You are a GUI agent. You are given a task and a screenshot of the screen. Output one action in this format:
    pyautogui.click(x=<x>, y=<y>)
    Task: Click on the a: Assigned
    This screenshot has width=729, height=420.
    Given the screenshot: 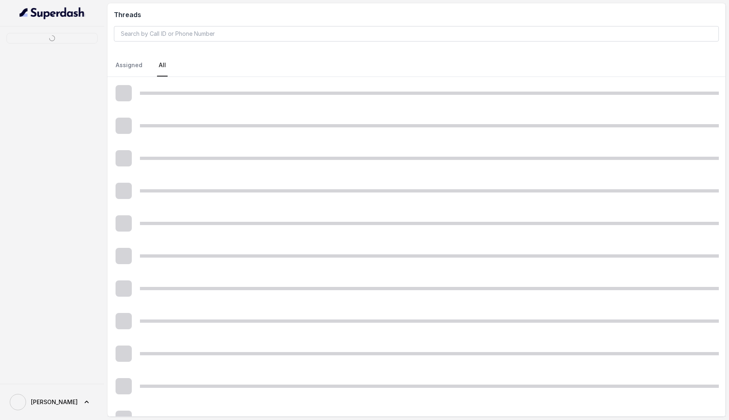 What is the action you would take?
    pyautogui.click(x=129, y=65)
    